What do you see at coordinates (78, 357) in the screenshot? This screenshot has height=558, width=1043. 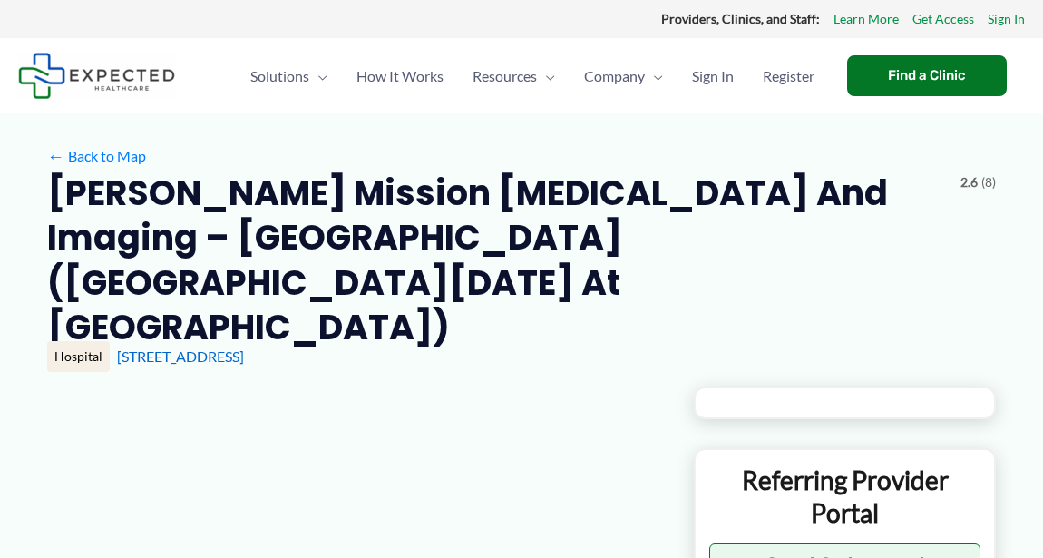 I see `div: Hospital` at bounding box center [78, 357].